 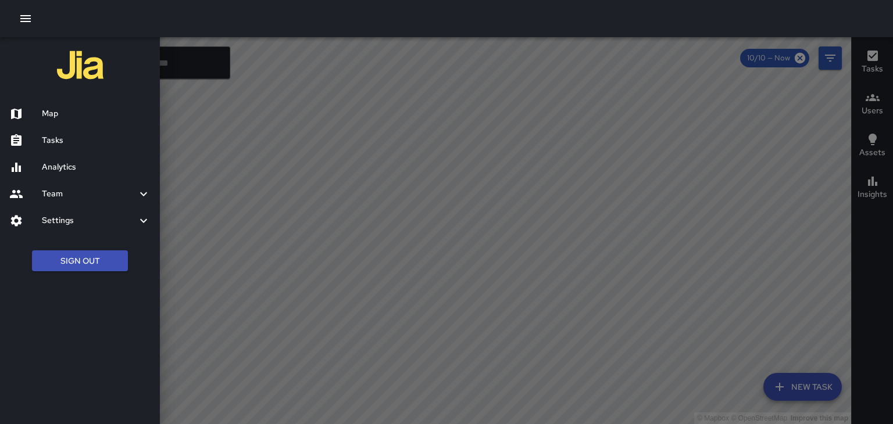 I want to click on img: jia-logo, so click(x=80, y=65).